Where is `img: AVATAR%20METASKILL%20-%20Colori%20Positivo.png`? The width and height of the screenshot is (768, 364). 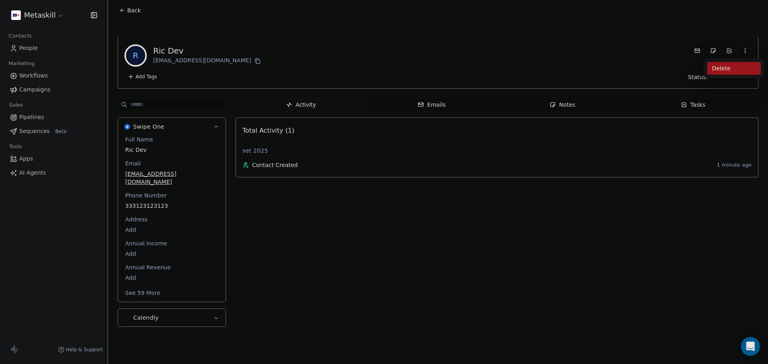
img: AVATAR%20METASKILL%20-%20Colori%20Positivo.png is located at coordinates (16, 15).